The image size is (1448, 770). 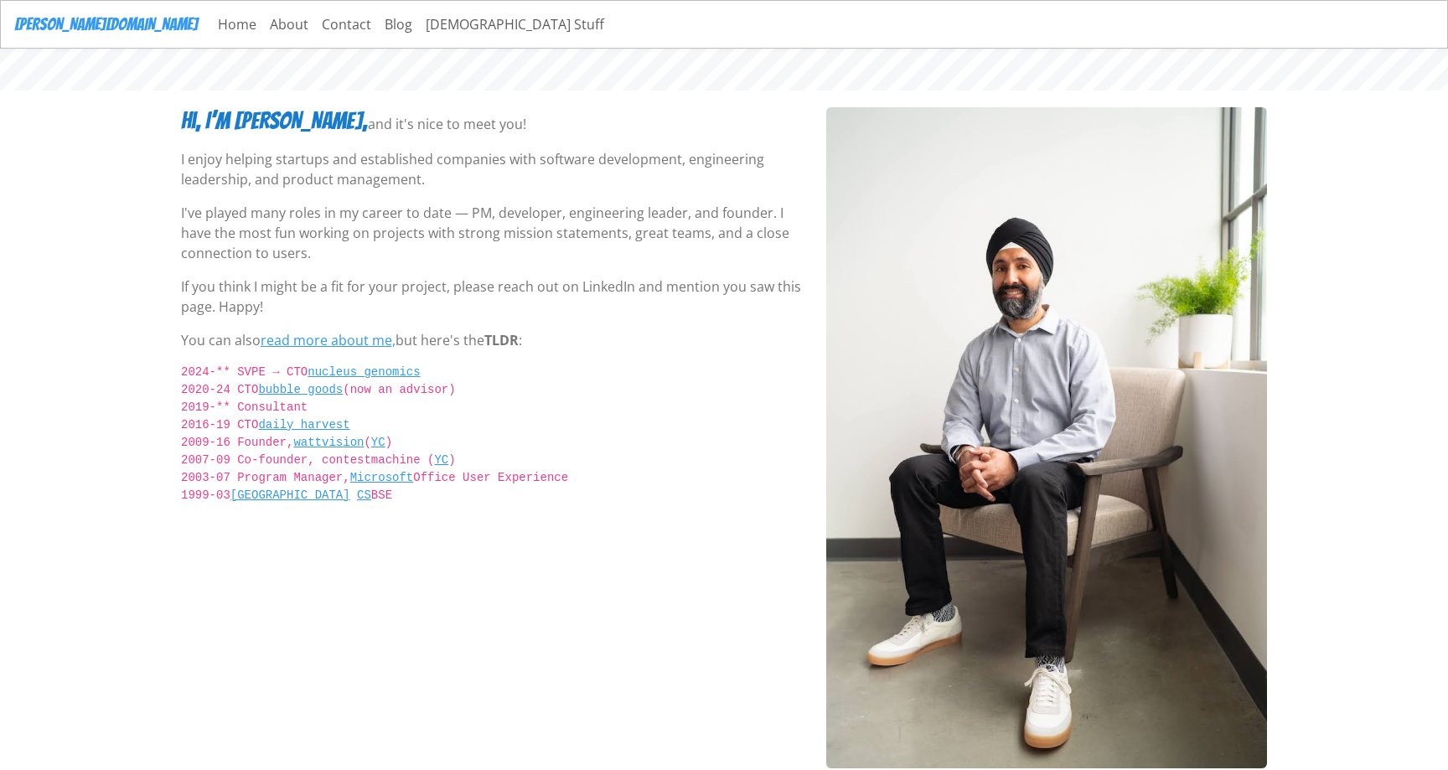 I want to click on a: About, so click(x=289, y=24).